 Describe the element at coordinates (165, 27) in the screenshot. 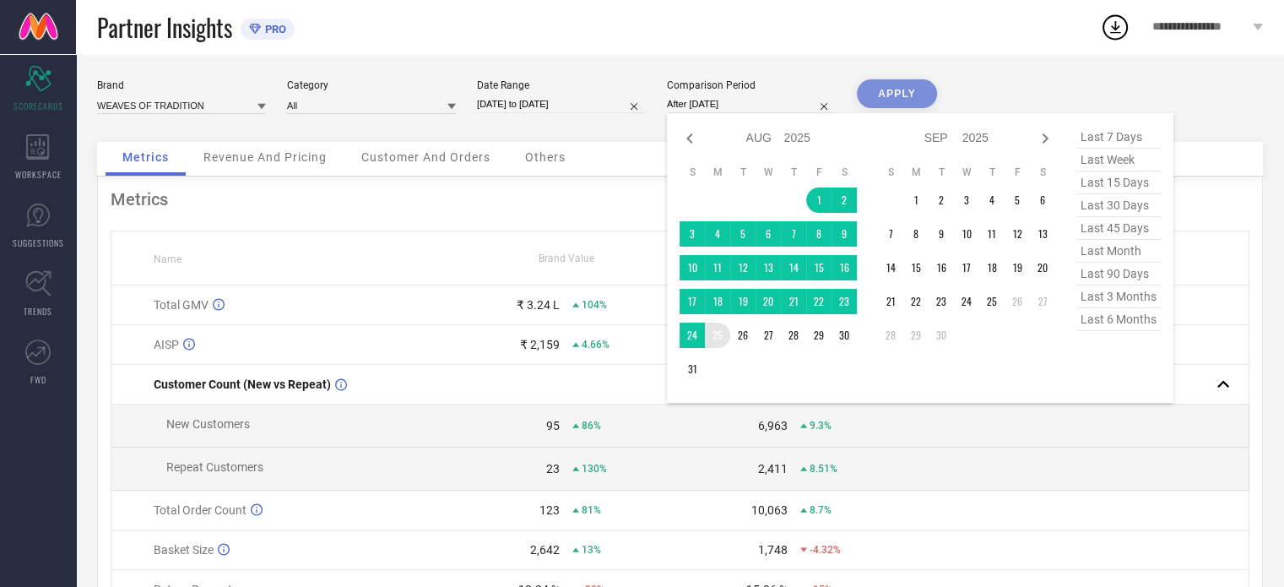

I see `span: Partner Insights` at that location.